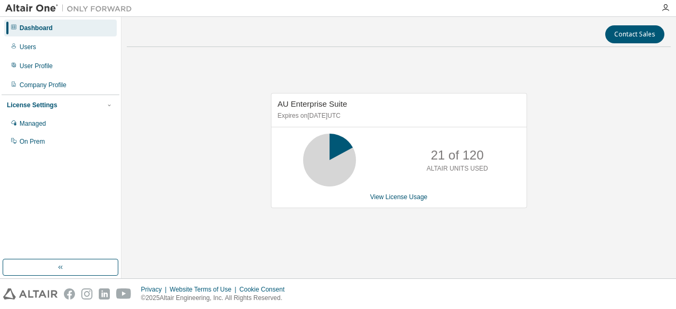 The height and width of the screenshot is (309, 676). I want to click on div: User Profile, so click(36, 66).